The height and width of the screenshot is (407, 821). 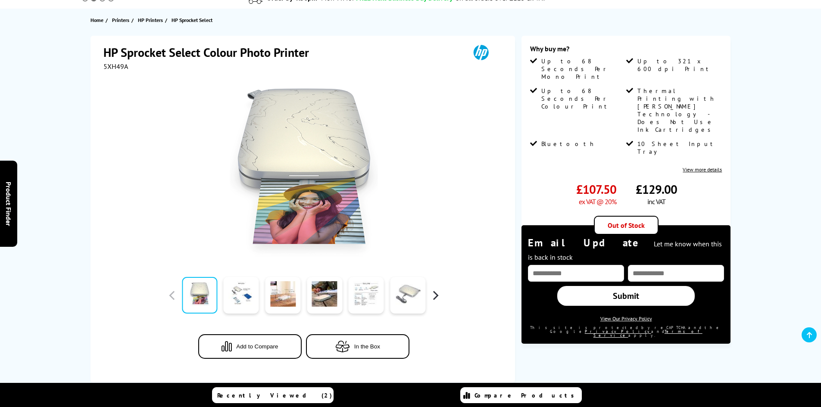 What do you see at coordinates (273, 395) in the screenshot?
I see `a: Recently Viewed (2)` at bounding box center [273, 395].